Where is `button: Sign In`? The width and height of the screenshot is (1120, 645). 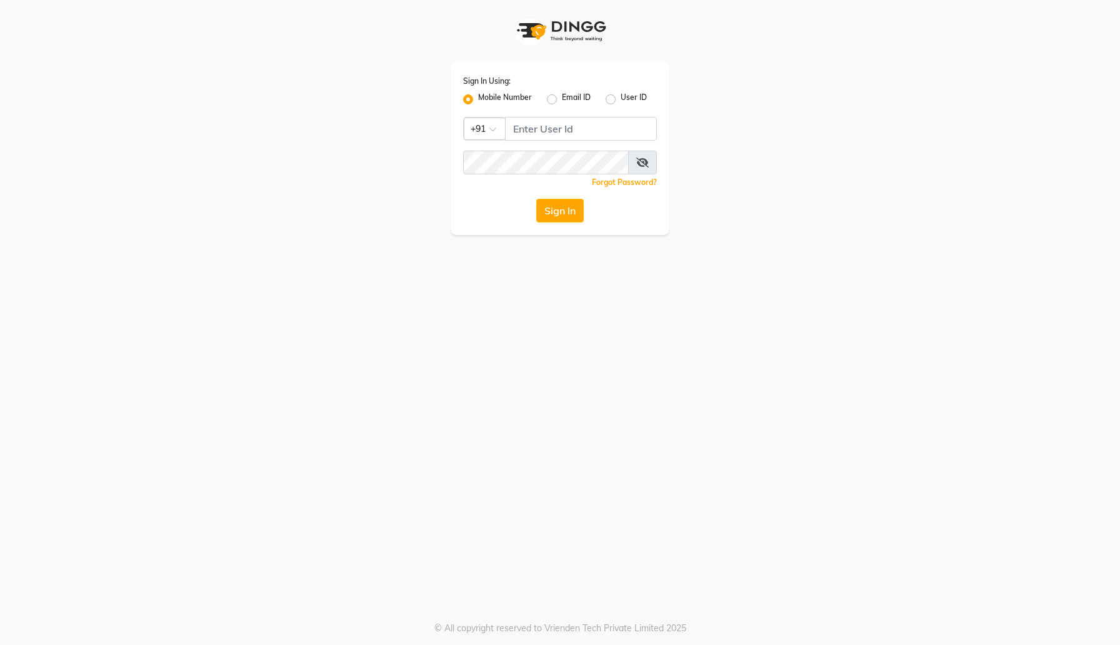 button: Sign In is located at coordinates (560, 211).